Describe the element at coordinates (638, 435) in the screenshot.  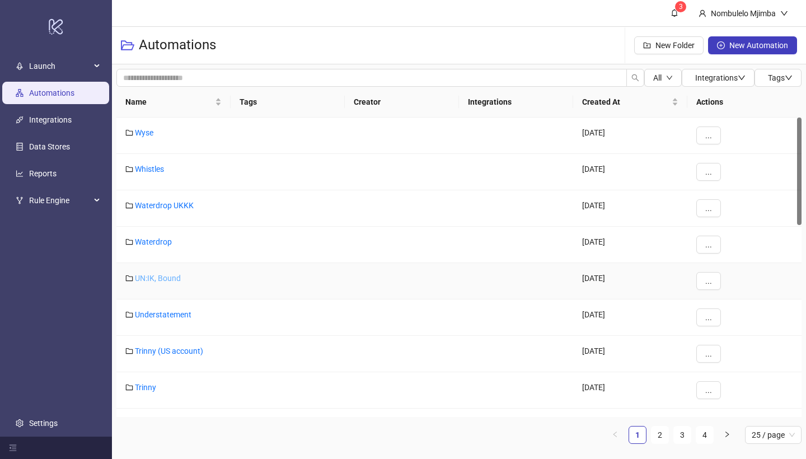
I see `li: 1` at that location.